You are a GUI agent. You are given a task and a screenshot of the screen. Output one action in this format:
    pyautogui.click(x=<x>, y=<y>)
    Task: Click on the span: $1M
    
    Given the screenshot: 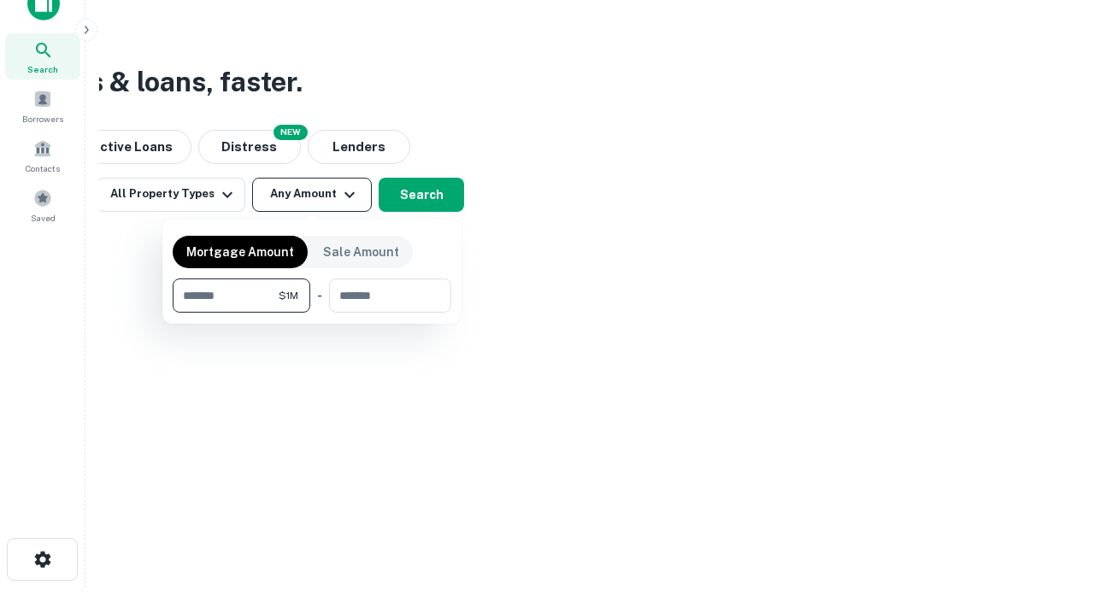 What is the action you would take?
    pyautogui.click(x=288, y=296)
    